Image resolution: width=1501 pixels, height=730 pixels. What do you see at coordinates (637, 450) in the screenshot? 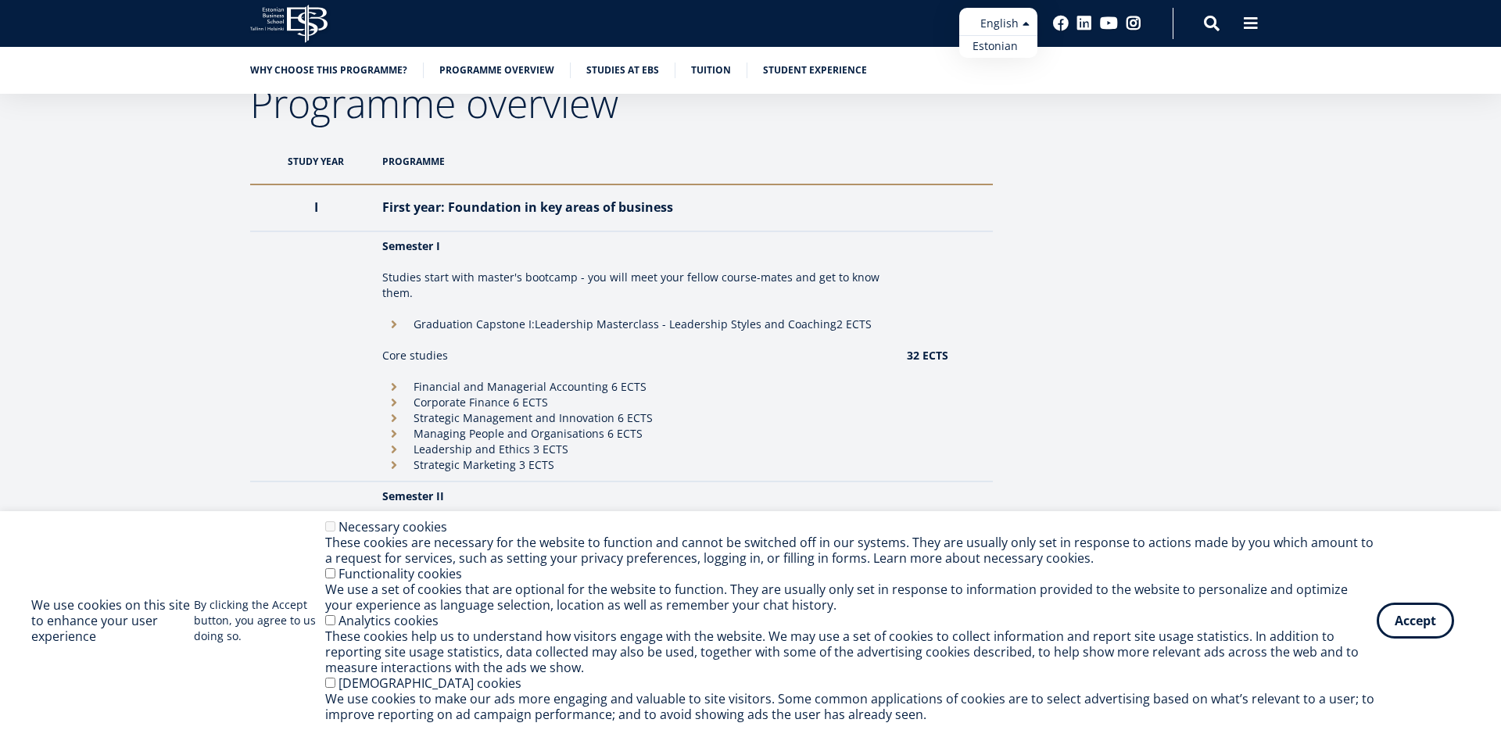
I see `li: Leadership and Ethics 3 ECTS` at bounding box center [637, 450].